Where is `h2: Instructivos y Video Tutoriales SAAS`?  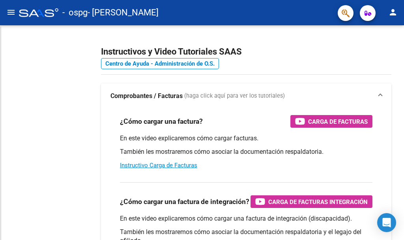 h2: Instructivos y Video Tutoriales SAAS is located at coordinates (246, 52).